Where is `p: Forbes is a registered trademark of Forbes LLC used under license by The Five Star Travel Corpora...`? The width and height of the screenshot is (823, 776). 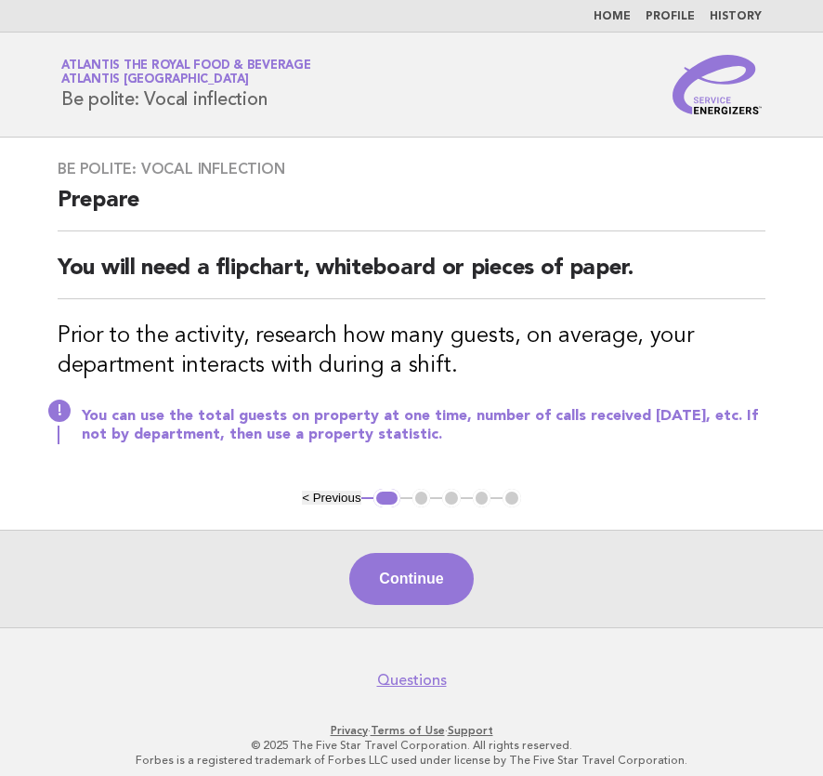 p: Forbes is a registered trademark of Forbes LLC used under license by The Five Star Travel Corpora... is located at coordinates (412, 760).